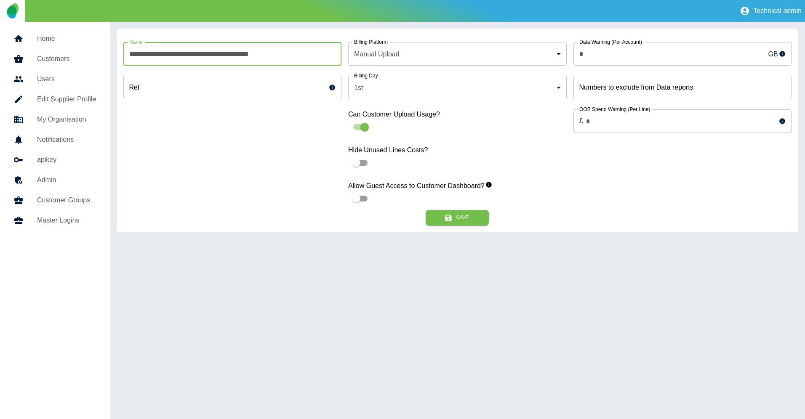  I want to click on a: Edit Supplier Profile, so click(55, 99).